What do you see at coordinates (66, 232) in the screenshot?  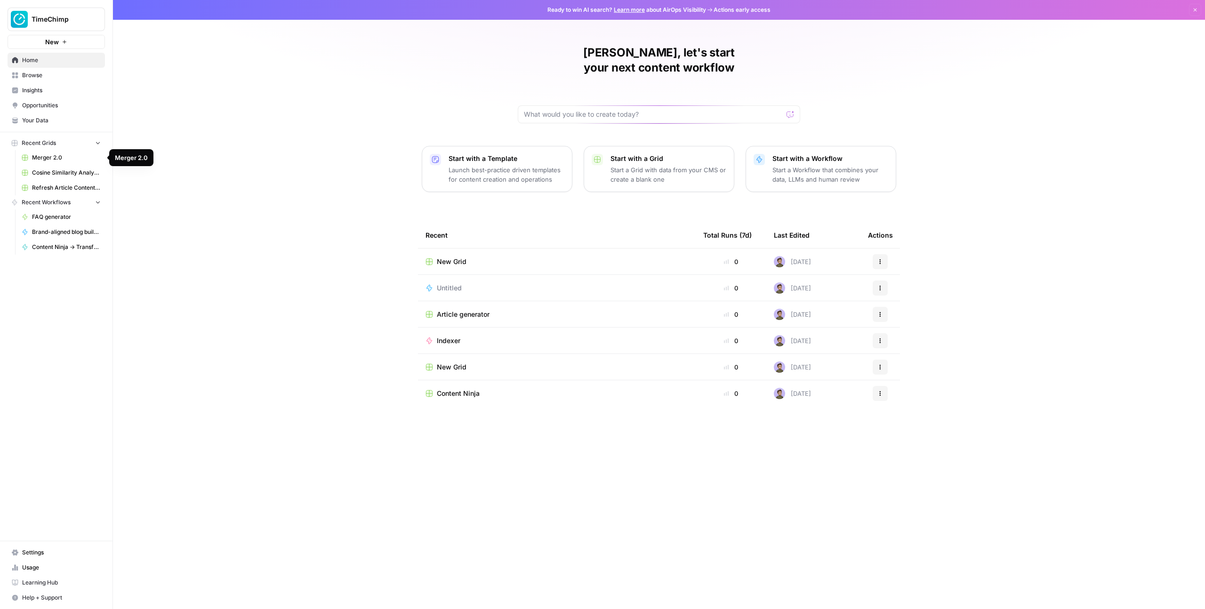 I see `span: Brand-aligned blog builder` at bounding box center [66, 232].